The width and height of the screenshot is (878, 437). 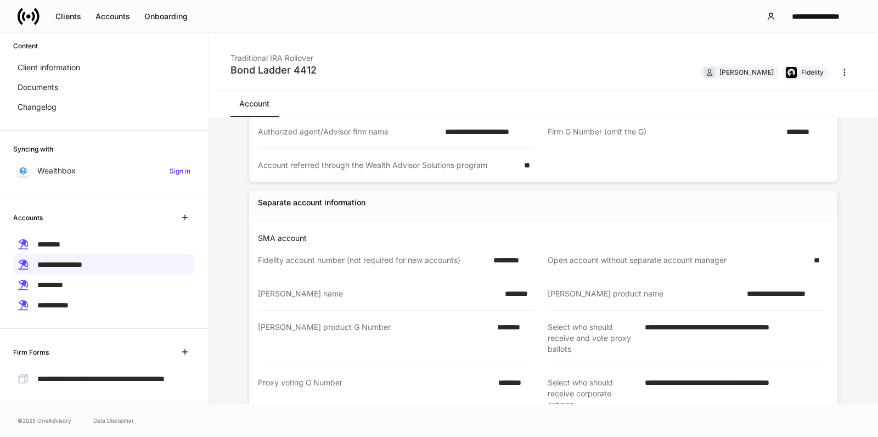 I want to click on div: Select who should receive corporate actions, so click(x=592, y=393).